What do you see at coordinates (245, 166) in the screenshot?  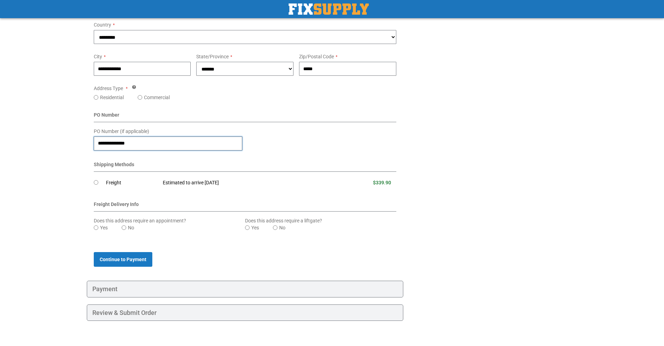 I see `div: Shipping Methods` at bounding box center [245, 166].